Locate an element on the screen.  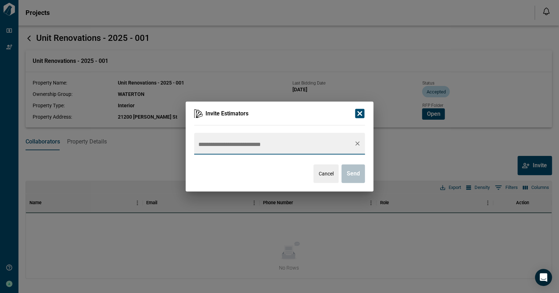
div: Open Intercom Messenger is located at coordinates (544, 277).